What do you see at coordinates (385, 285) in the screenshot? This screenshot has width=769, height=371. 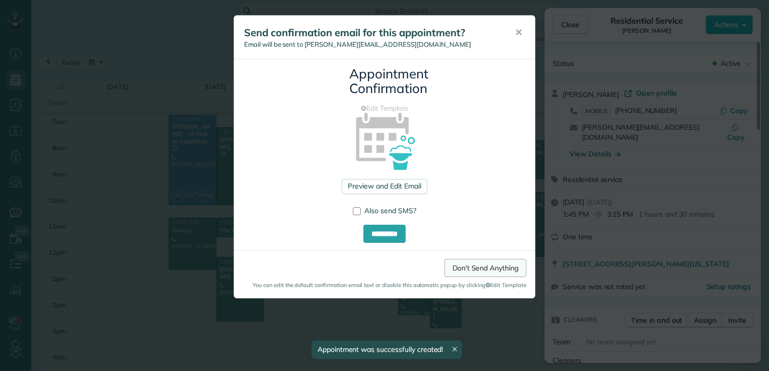 I see `small: You can edit the default confirmation email text or disable this automatic popup by clicking Edit...` at bounding box center [385, 285].